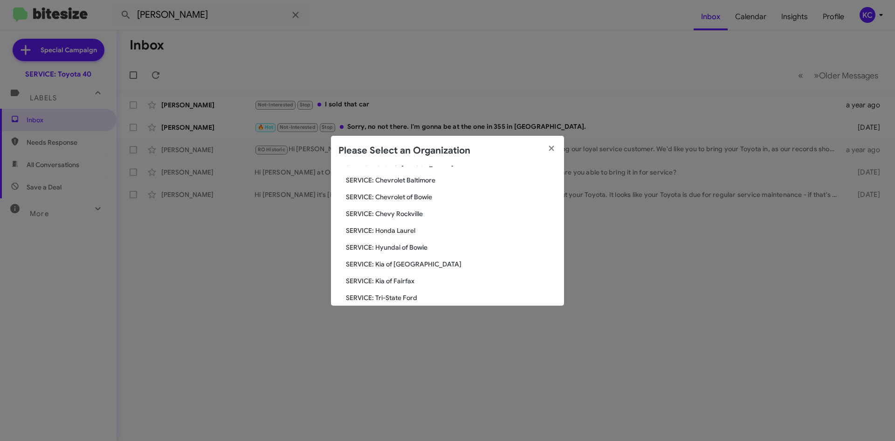  I want to click on h2: Please Select an Organization, so click(404, 151).